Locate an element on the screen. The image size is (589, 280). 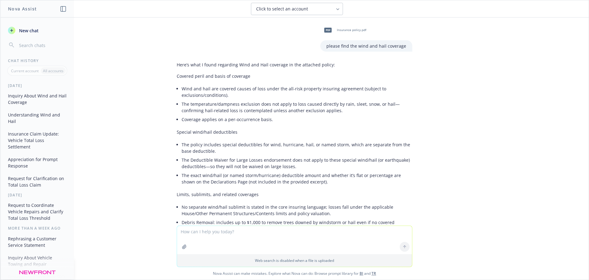
p: Limits, sublimits, and related coverages is located at coordinates (295, 194).